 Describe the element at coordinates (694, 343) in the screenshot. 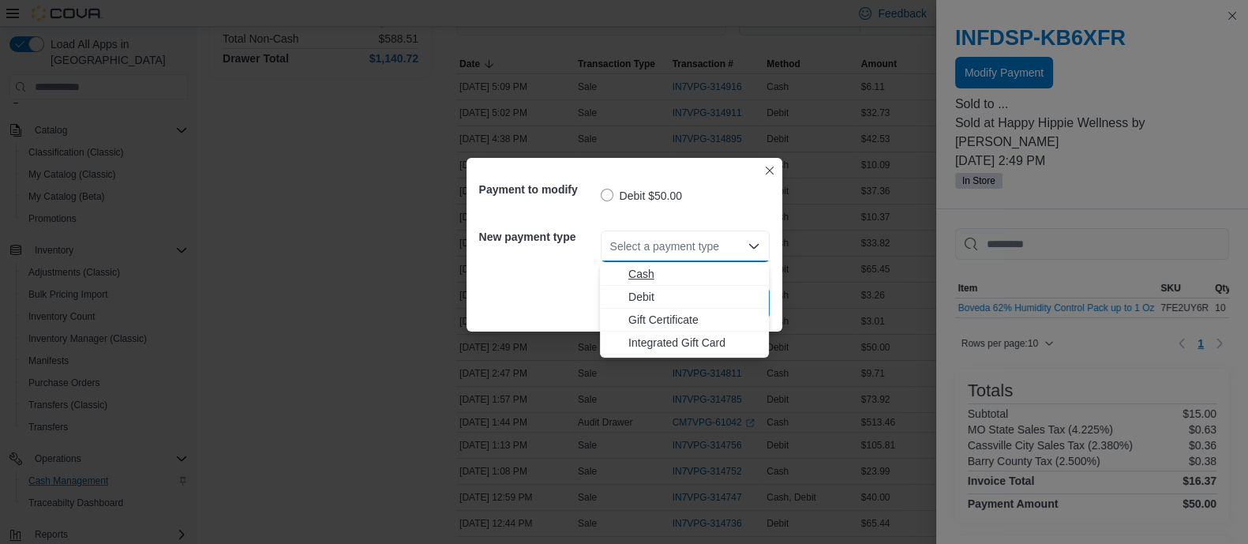

I see `span: Integrated Gift Card` at that location.